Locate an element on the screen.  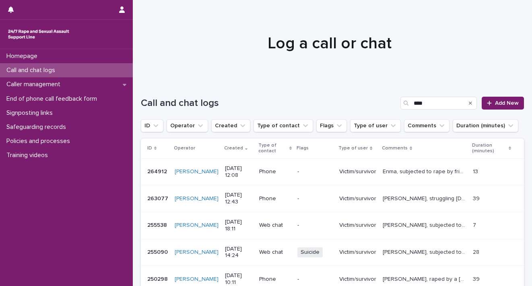
button: Type of user is located at coordinates (376, 126).